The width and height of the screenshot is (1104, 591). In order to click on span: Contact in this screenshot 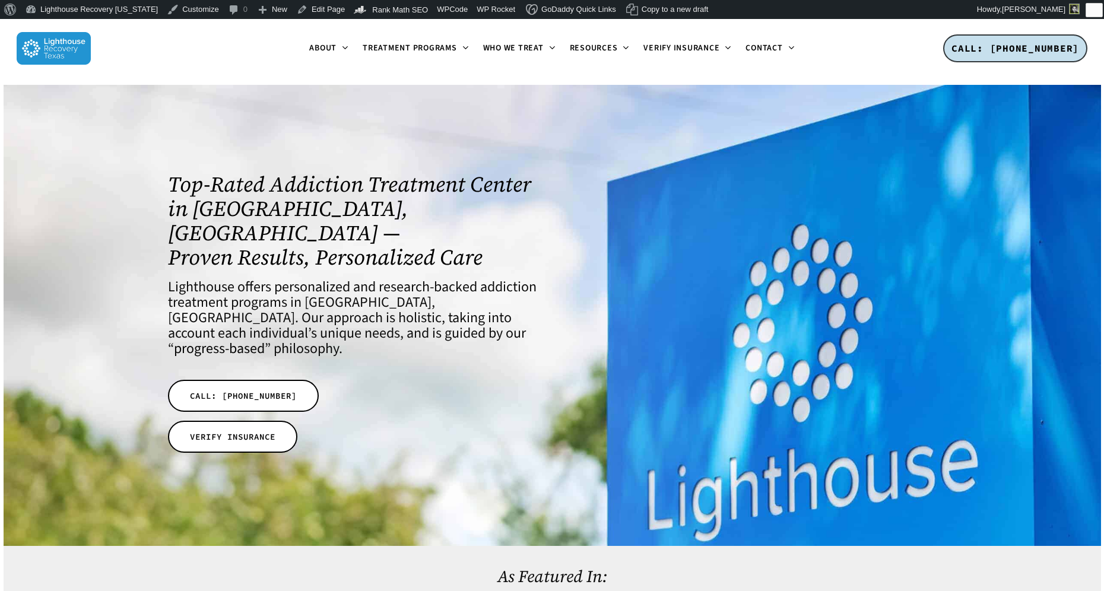, I will do `click(764, 48)`.